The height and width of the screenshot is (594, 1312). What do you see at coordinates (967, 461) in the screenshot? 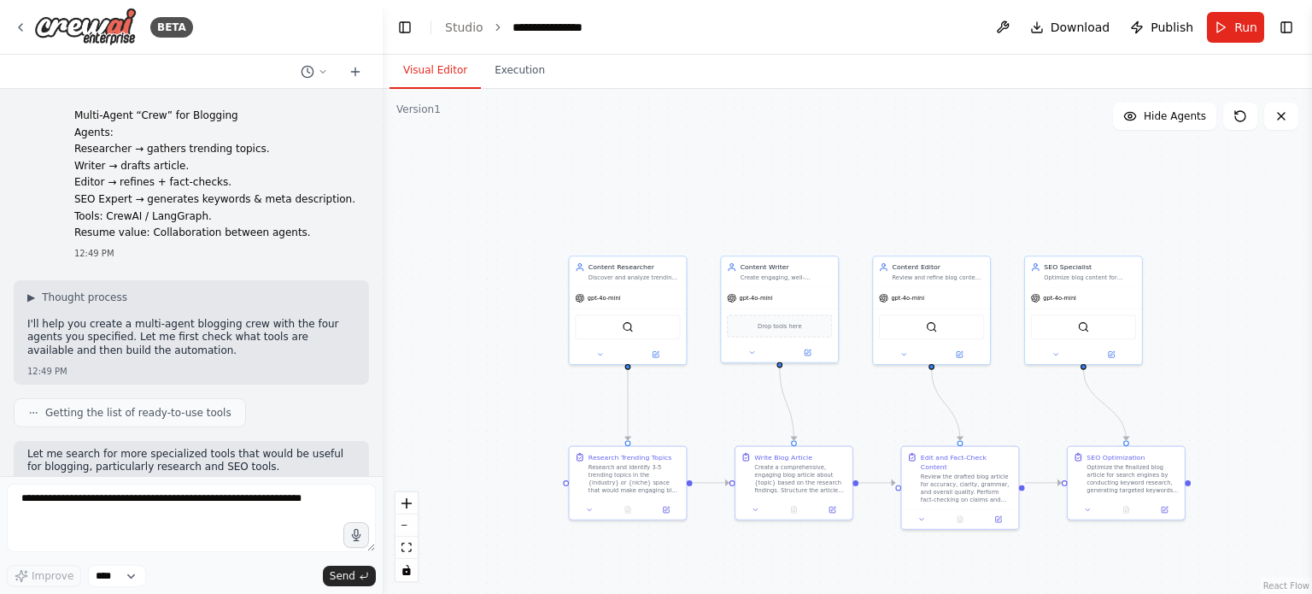
I see `div: Edit and Fact-Check Content` at bounding box center [967, 461].